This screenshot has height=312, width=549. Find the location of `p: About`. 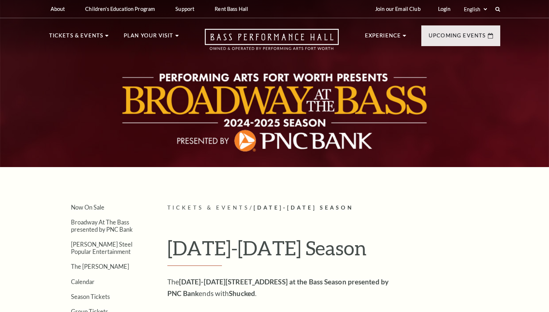

p: About is located at coordinates (58, 9).